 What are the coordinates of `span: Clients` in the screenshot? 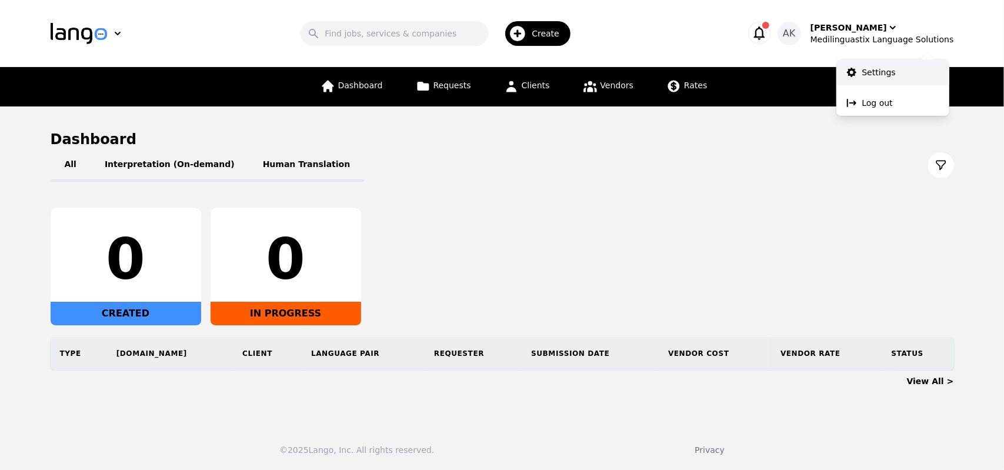 It's located at (536, 85).